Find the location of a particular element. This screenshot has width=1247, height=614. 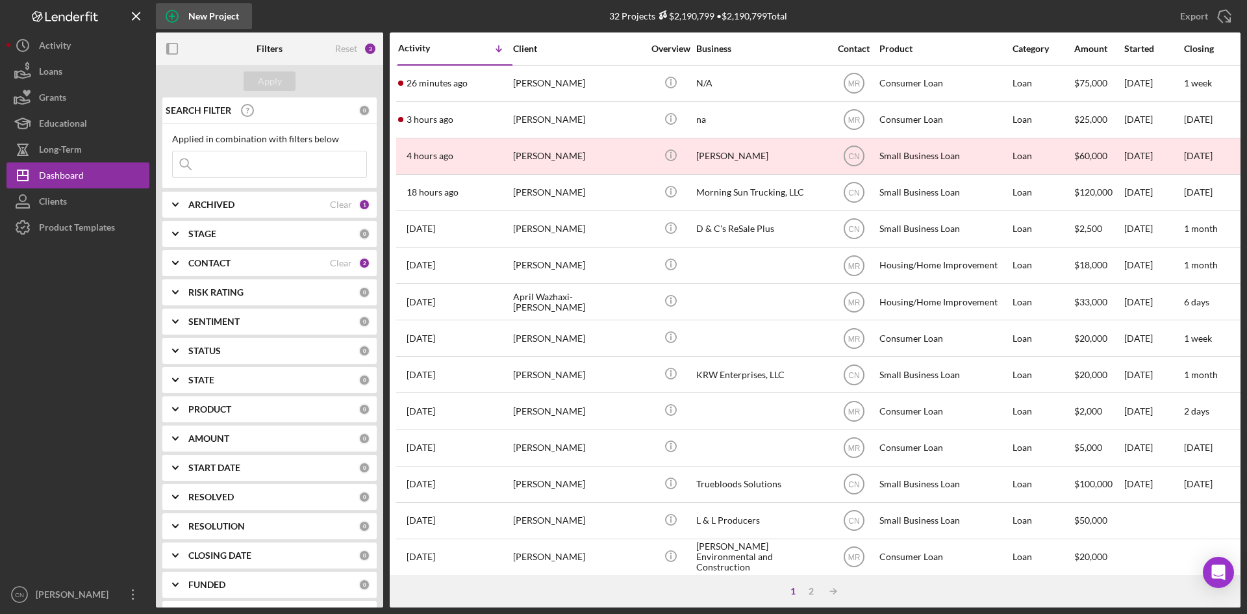

div: Housing/Home Improvement is located at coordinates (945, 301).